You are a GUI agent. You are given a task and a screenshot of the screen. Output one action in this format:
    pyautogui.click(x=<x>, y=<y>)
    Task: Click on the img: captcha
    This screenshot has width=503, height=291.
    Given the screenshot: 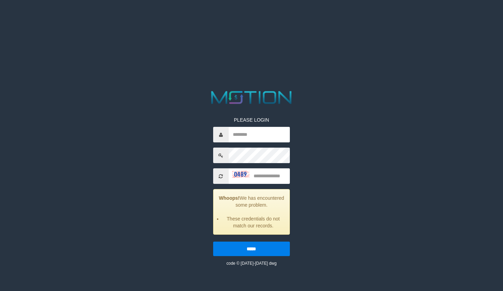 What is the action you would take?
    pyautogui.click(x=241, y=174)
    